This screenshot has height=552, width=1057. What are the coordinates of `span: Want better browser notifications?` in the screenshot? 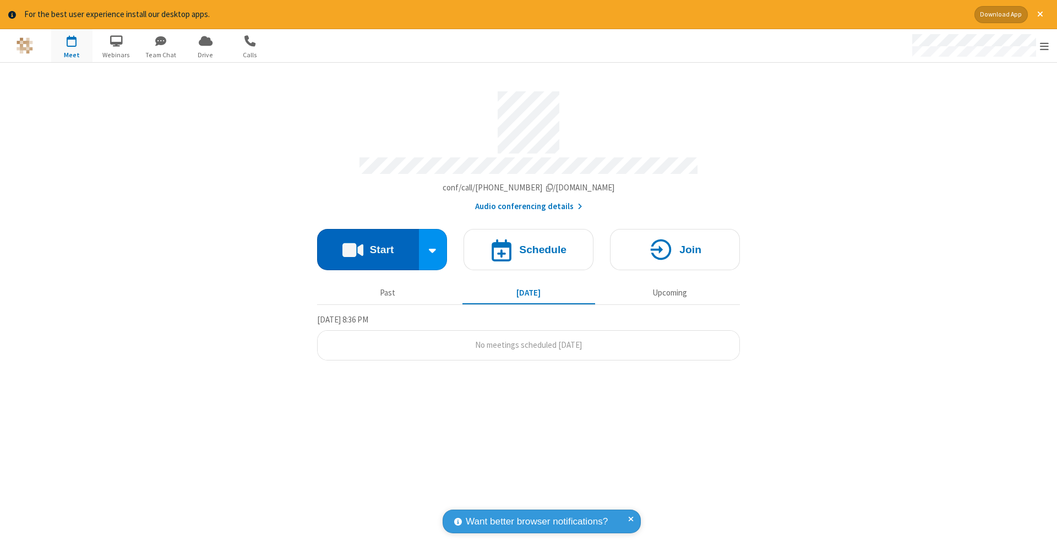 It's located at (537, 522).